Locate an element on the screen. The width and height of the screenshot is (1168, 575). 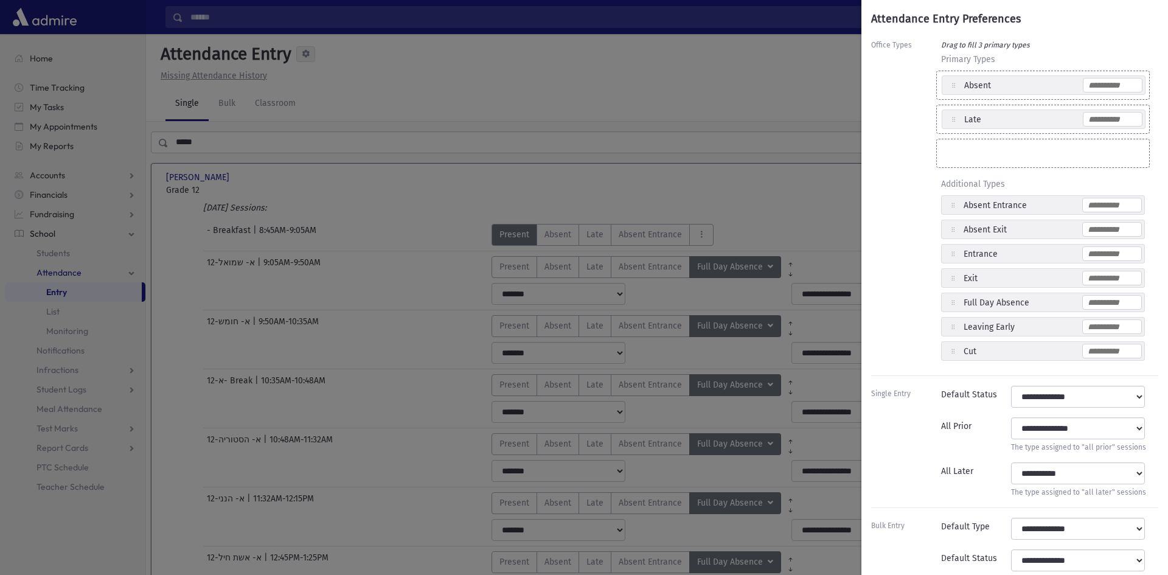
span: Additional Types is located at coordinates (1043, 183).